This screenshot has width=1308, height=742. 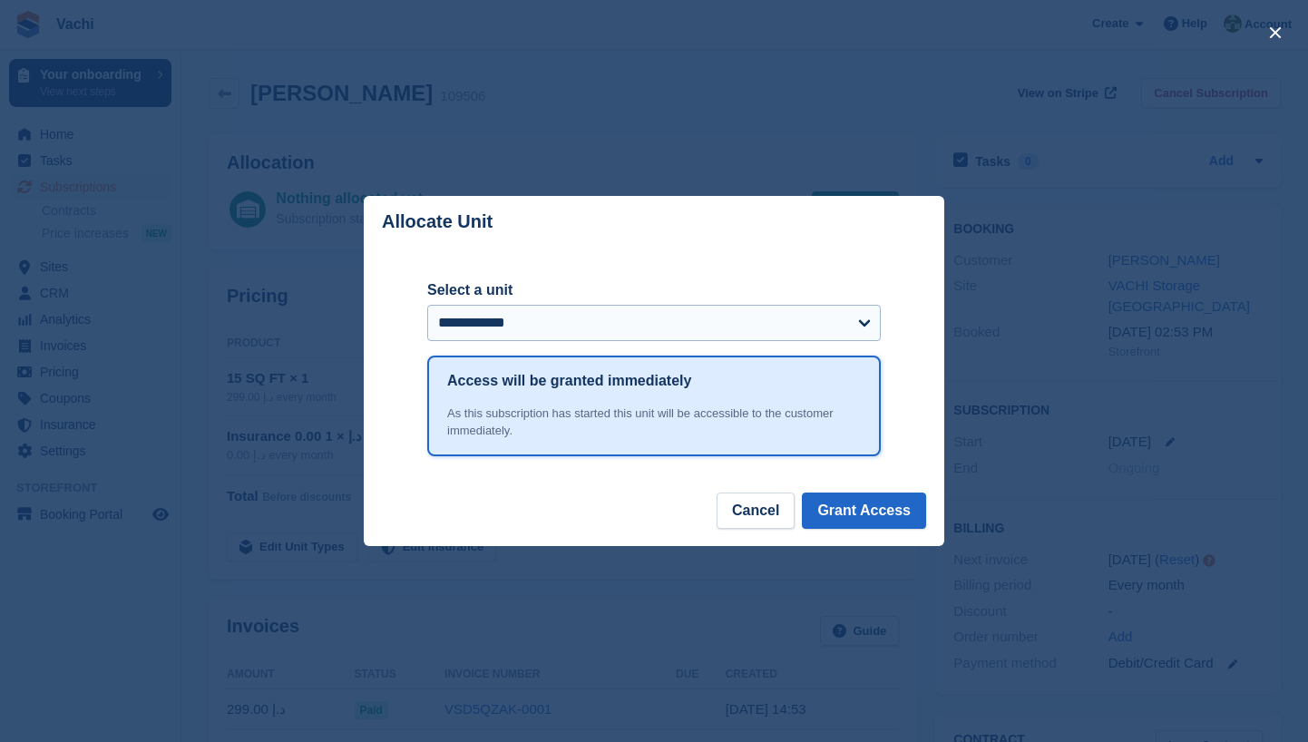 I want to click on div: As this subscription has started this unit will be accessible to the customer immediately., so click(x=654, y=422).